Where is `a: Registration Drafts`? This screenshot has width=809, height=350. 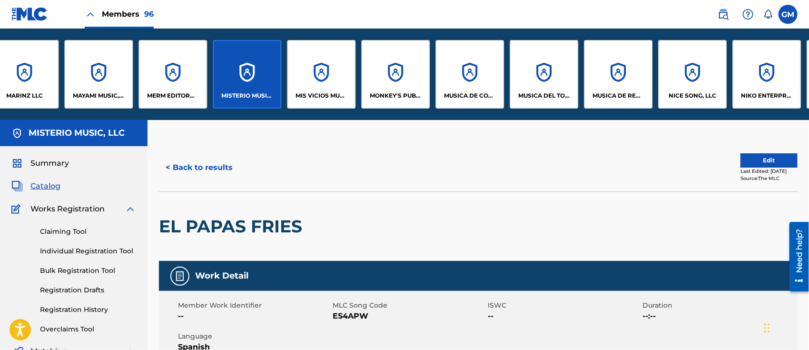 a: Registration Drafts is located at coordinates (88, 290).